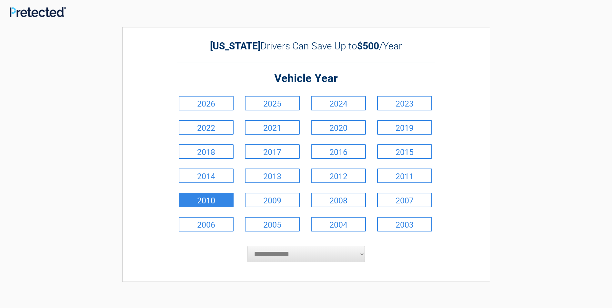 The height and width of the screenshot is (308, 612). What do you see at coordinates (272, 224) in the screenshot?
I see `a: 2005` at bounding box center [272, 224].